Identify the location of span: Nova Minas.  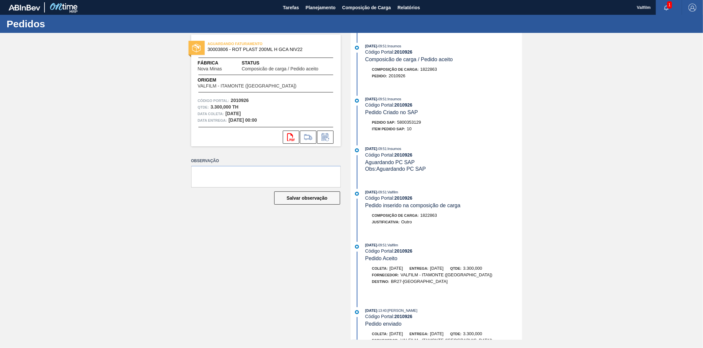
(210, 69).